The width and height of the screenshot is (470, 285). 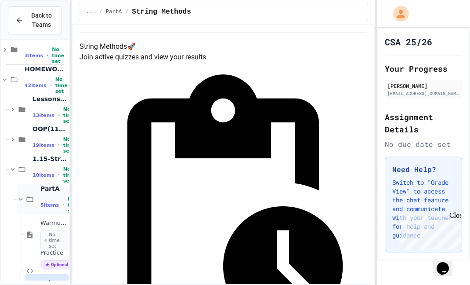 I want to click on h4: String Methods 🚀, so click(x=223, y=47).